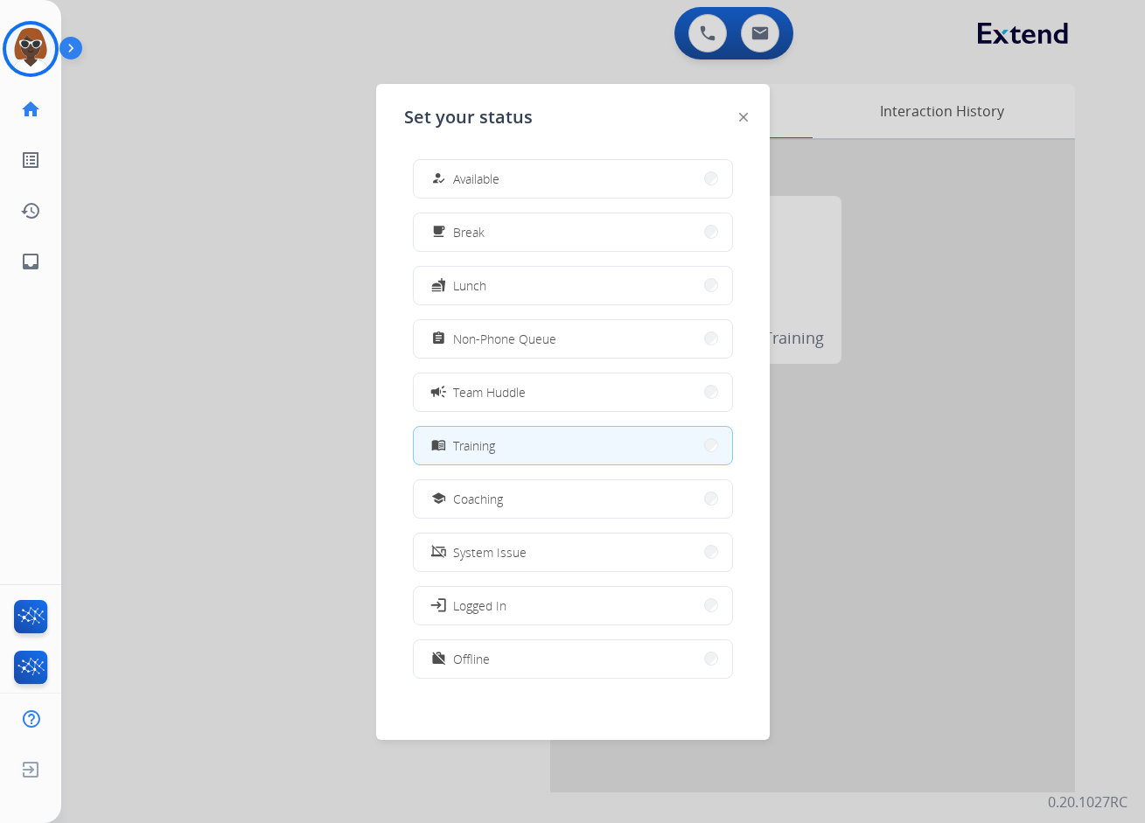 This screenshot has width=1145, height=823. I want to click on button: Team Huddle, so click(573, 392).